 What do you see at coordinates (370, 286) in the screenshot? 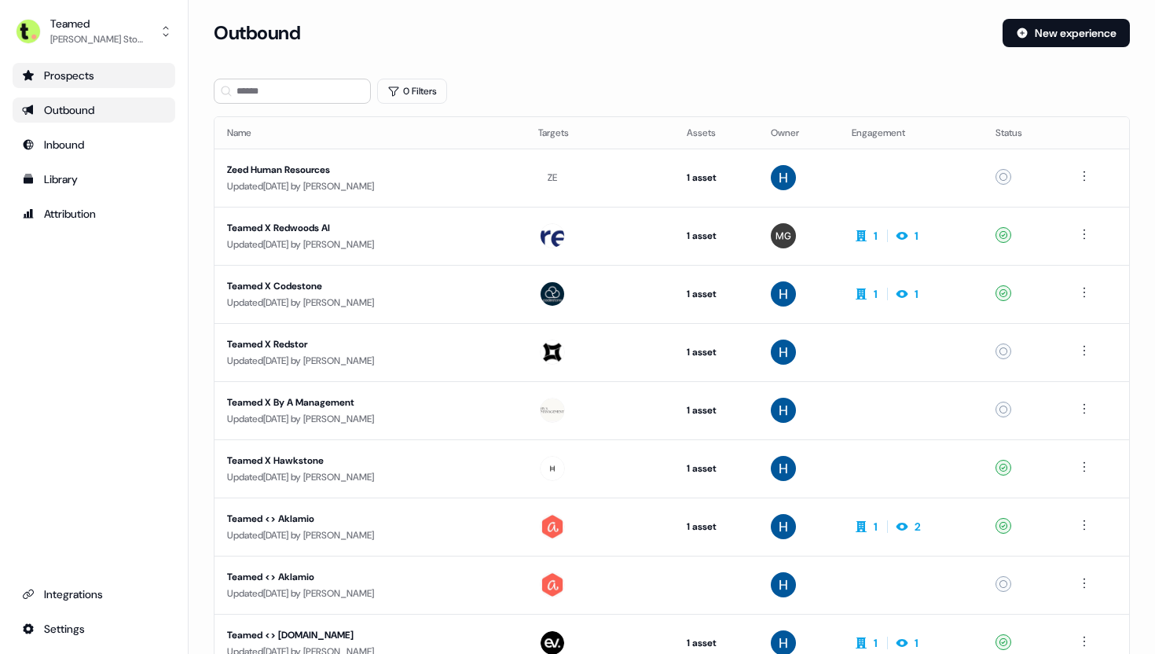
I see `div: Teamed X Codestone` at bounding box center [370, 286].